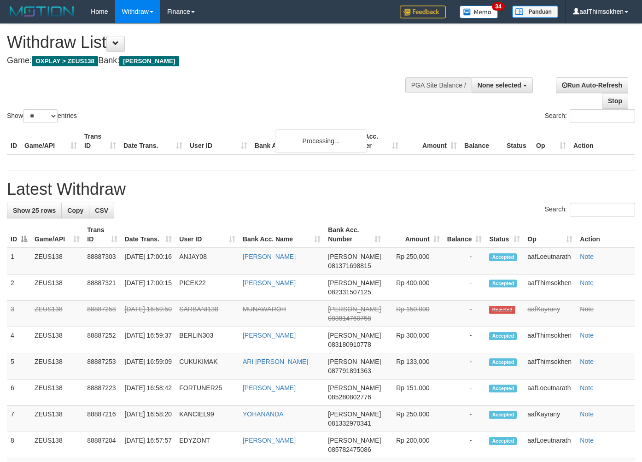 This screenshot has height=462, width=642. Describe the element at coordinates (19, 287) in the screenshot. I see `td: 2` at that location.